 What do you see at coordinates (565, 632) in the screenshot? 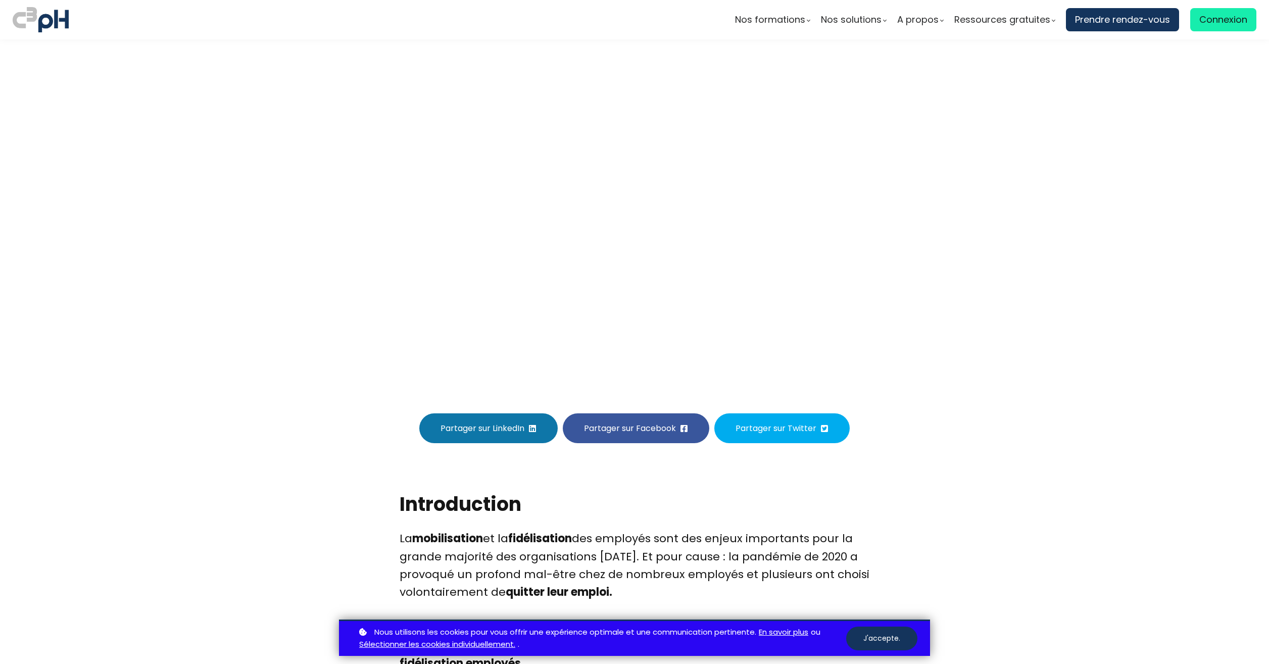
I see `span: Nous utilisons les cookies pour vous offrir une expérience optimale et une communication pertinente.` at bounding box center [565, 632].